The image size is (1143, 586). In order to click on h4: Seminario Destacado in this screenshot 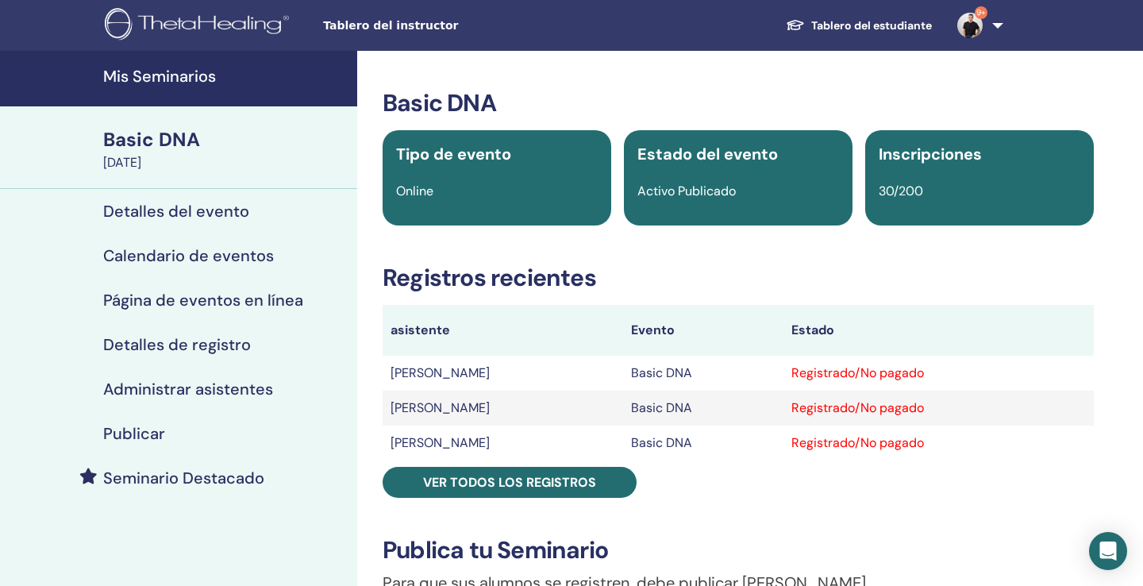, I will do `click(183, 478)`.